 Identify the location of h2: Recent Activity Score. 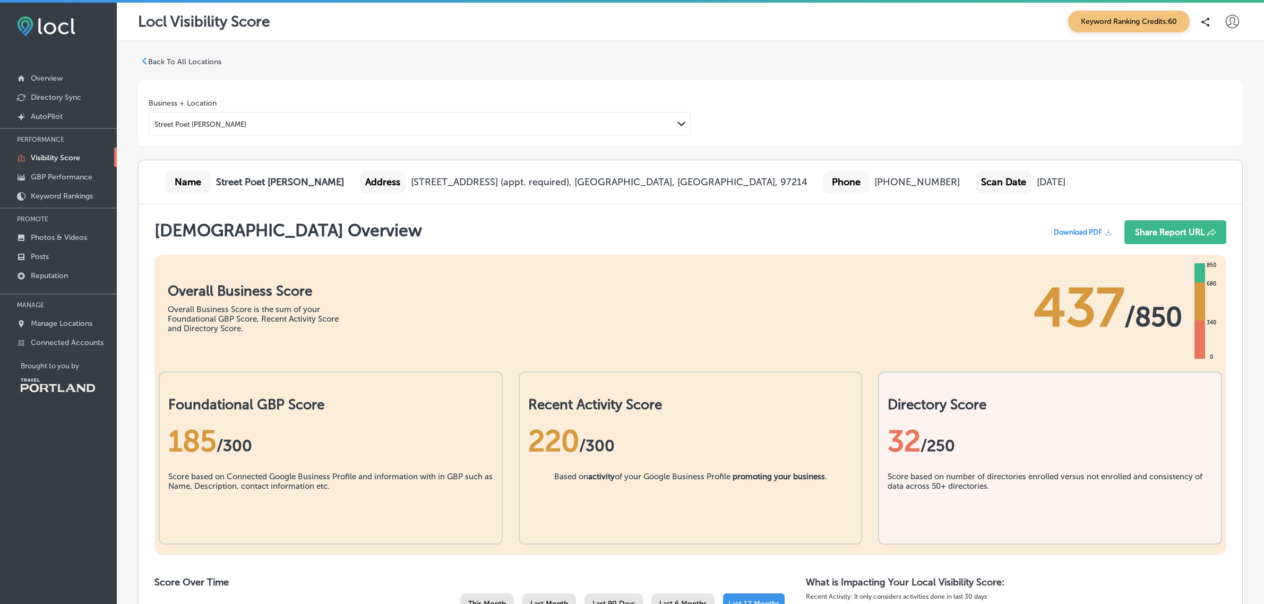
(690, 404).